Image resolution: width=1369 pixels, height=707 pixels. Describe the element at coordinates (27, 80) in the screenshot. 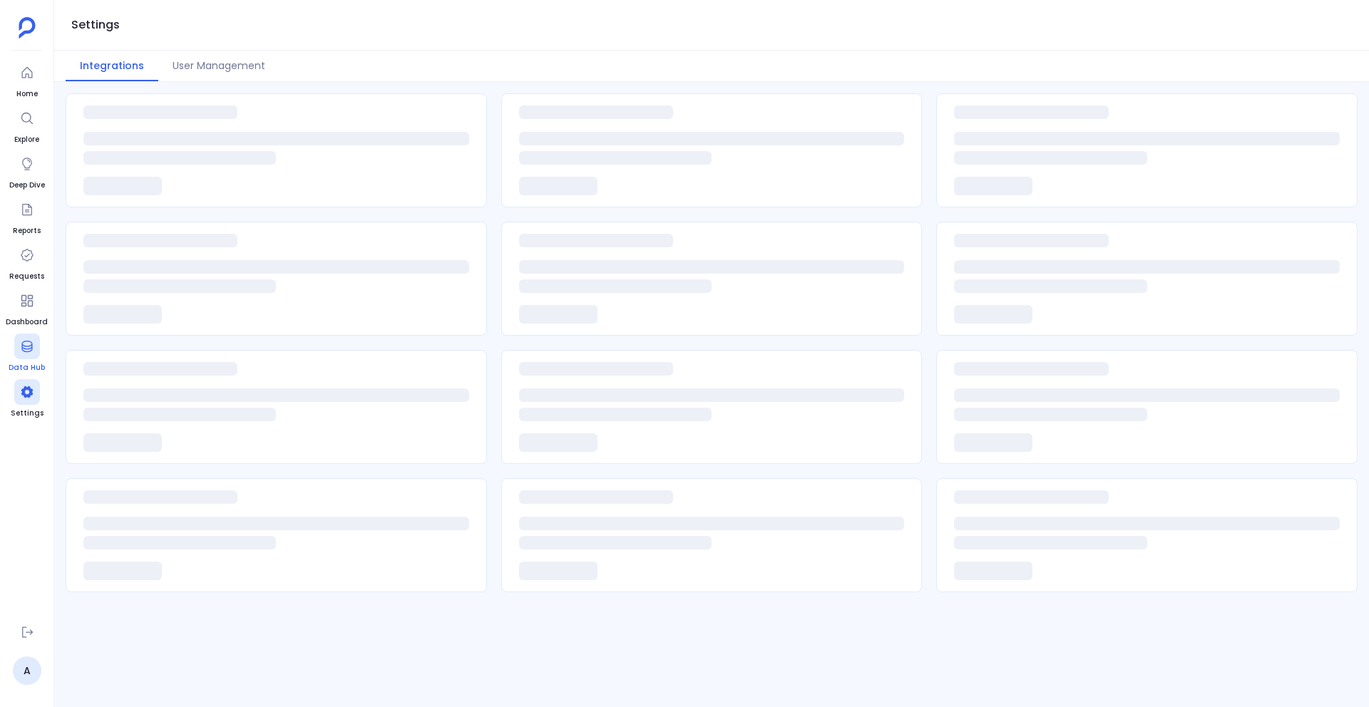

I see `a: Home` at that location.